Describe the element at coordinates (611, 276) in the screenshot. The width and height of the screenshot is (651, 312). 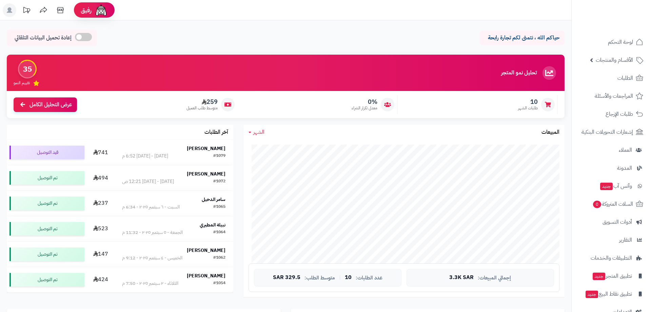
I see `a: تطبيق المتجرجديد` at that location.